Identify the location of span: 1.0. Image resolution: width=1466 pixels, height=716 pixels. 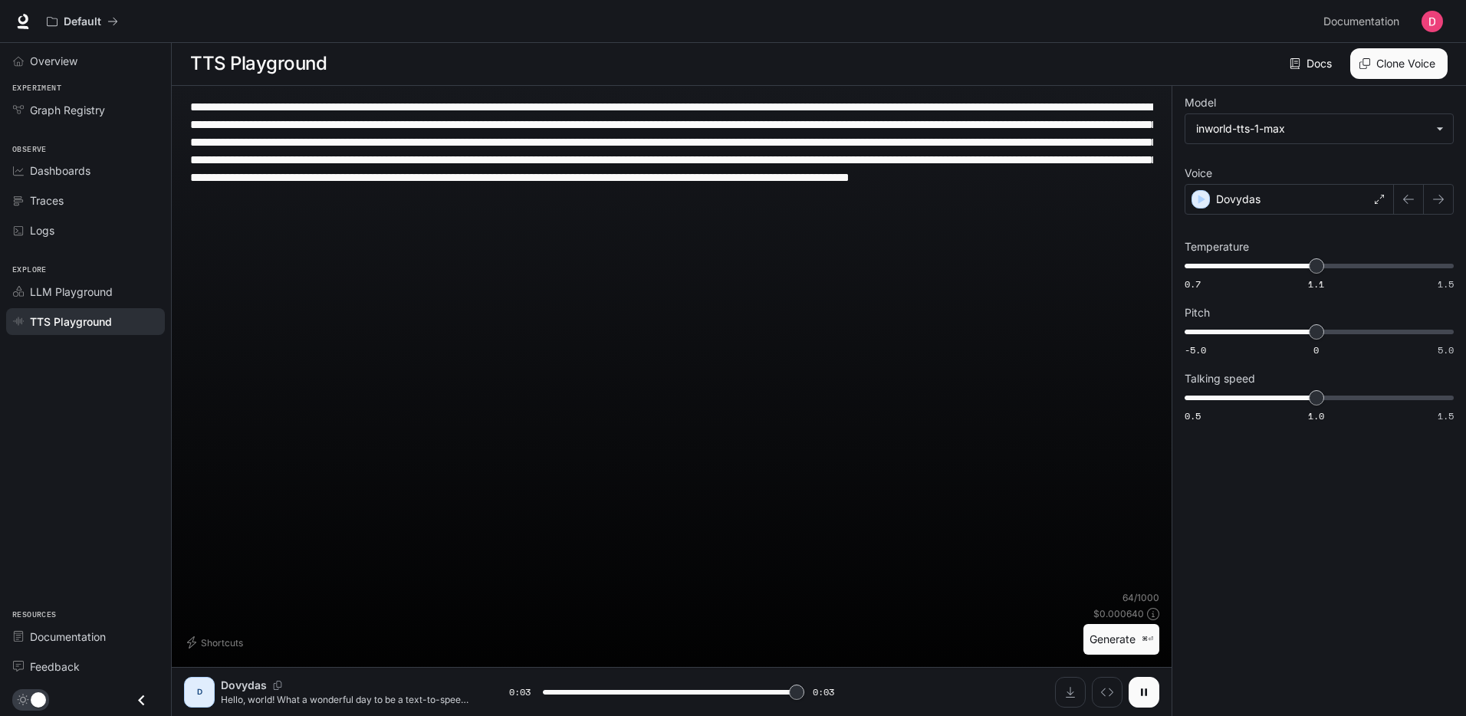
(1315, 416).